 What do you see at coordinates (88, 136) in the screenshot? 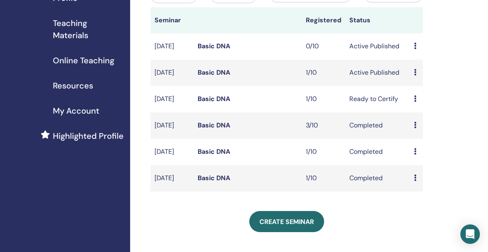
I see `span: Highlighted Profile` at bounding box center [88, 136].